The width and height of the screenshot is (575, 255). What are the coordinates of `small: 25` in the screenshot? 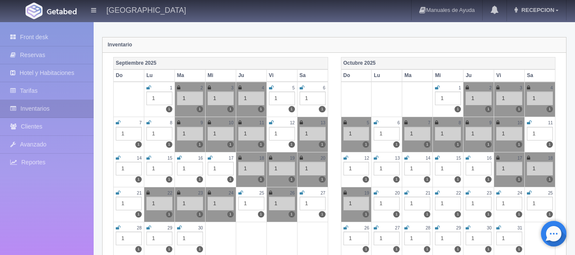 It's located at (261, 193).